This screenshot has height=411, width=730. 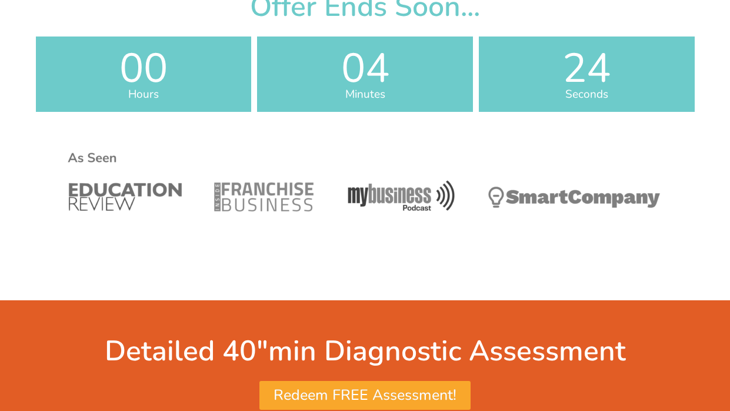 What do you see at coordinates (587, 94) in the screenshot?
I see `span: Seconds` at bounding box center [587, 94].